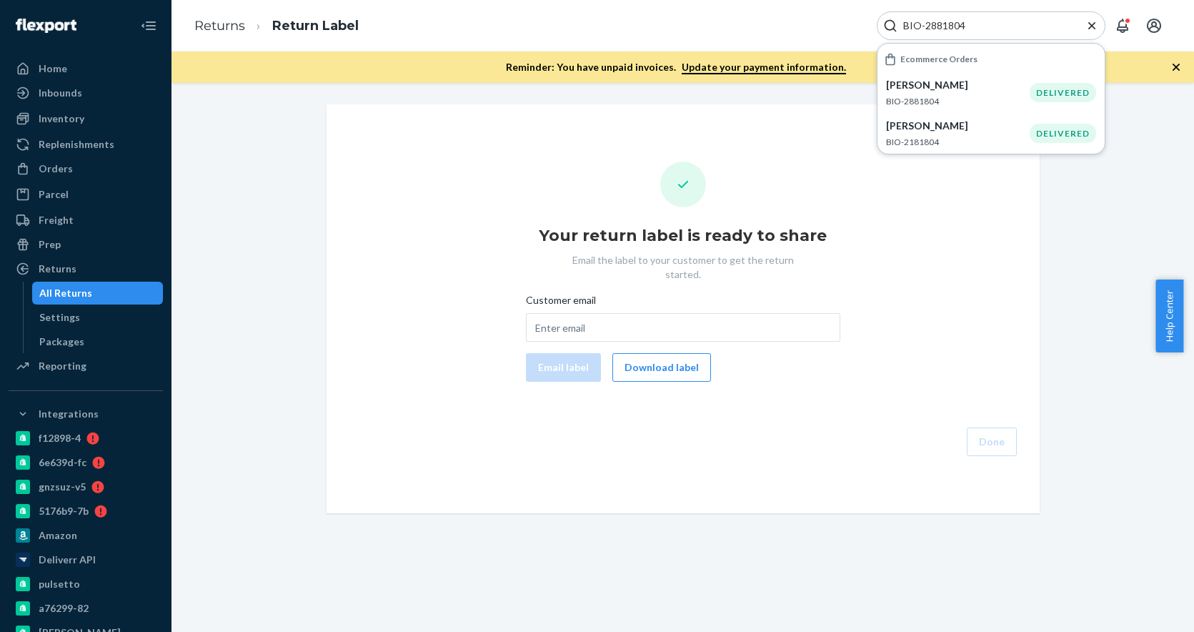  What do you see at coordinates (958, 142) in the screenshot?
I see `p: BIO-2181804` at bounding box center [958, 142].